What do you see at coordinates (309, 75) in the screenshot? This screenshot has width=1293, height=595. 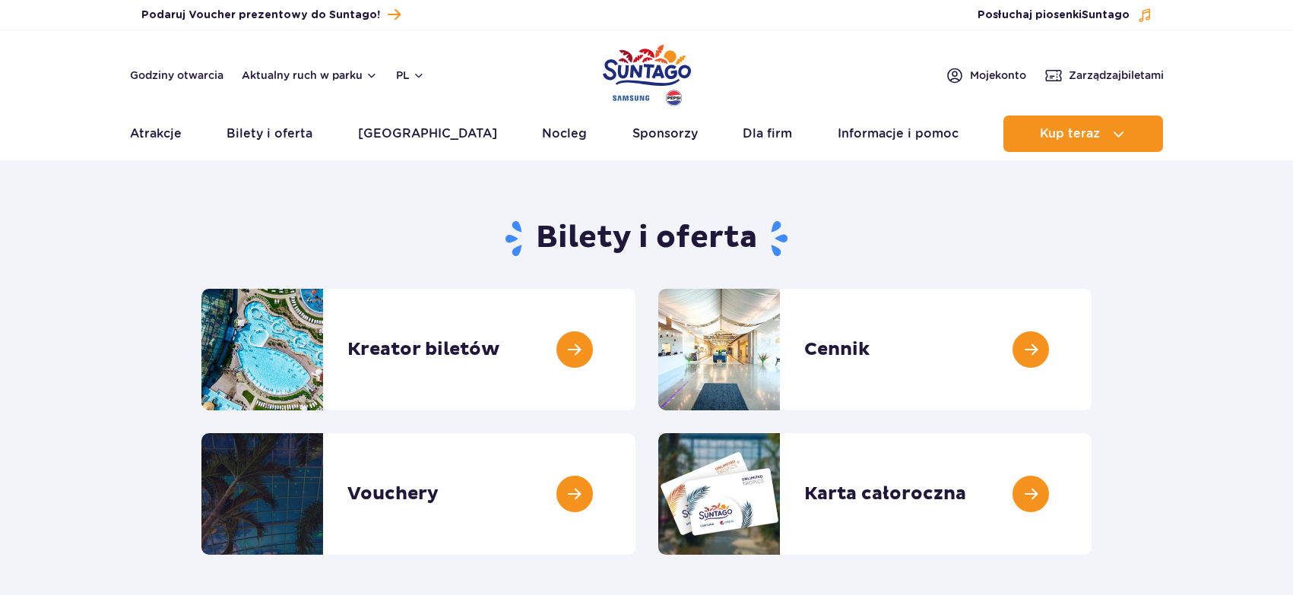 I see `button: Aktualny ruch w parku` at bounding box center [309, 75].